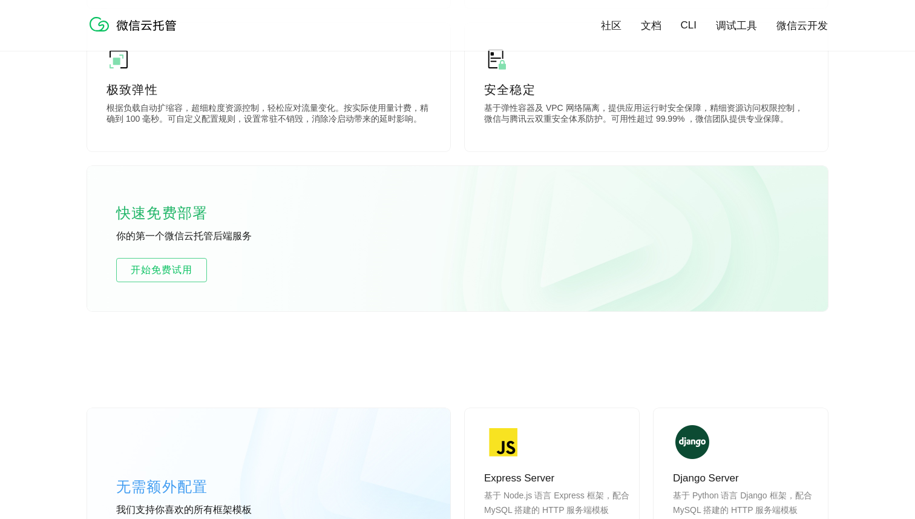  What do you see at coordinates (207, 510) in the screenshot?
I see `p: 我们支持你喜欢的所有框架模板` at bounding box center [207, 510].